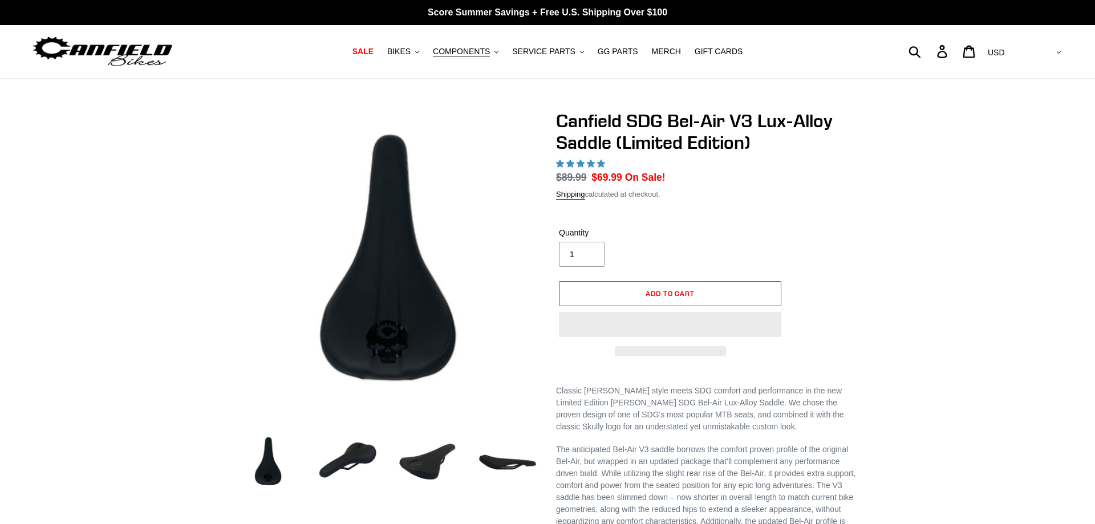  Describe the element at coordinates (403, 51) in the screenshot. I see `button: BIKES` at that location.